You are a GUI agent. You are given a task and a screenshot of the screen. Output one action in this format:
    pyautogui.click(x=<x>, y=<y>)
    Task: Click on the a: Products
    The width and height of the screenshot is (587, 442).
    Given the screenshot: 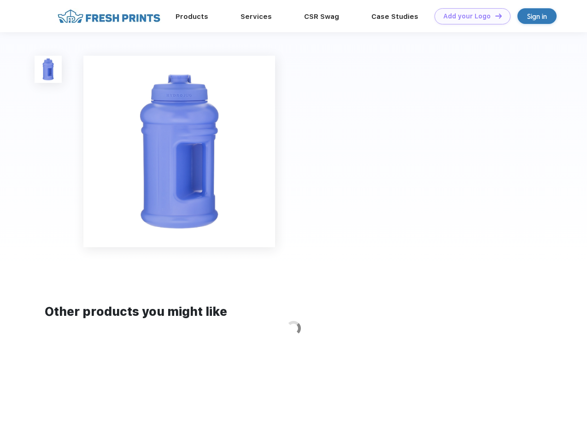 What is the action you would take?
    pyautogui.click(x=192, y=17)
    